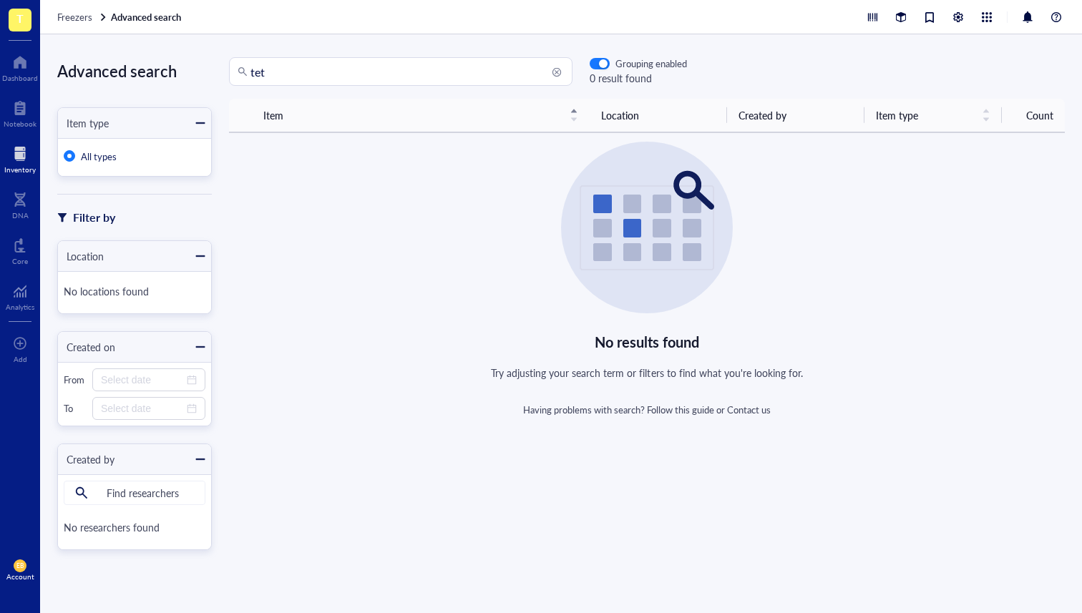  What do you see at coordinates (135, 293) in the screenshot?
I see `div: No locations found` at bounding box center [135, 293].